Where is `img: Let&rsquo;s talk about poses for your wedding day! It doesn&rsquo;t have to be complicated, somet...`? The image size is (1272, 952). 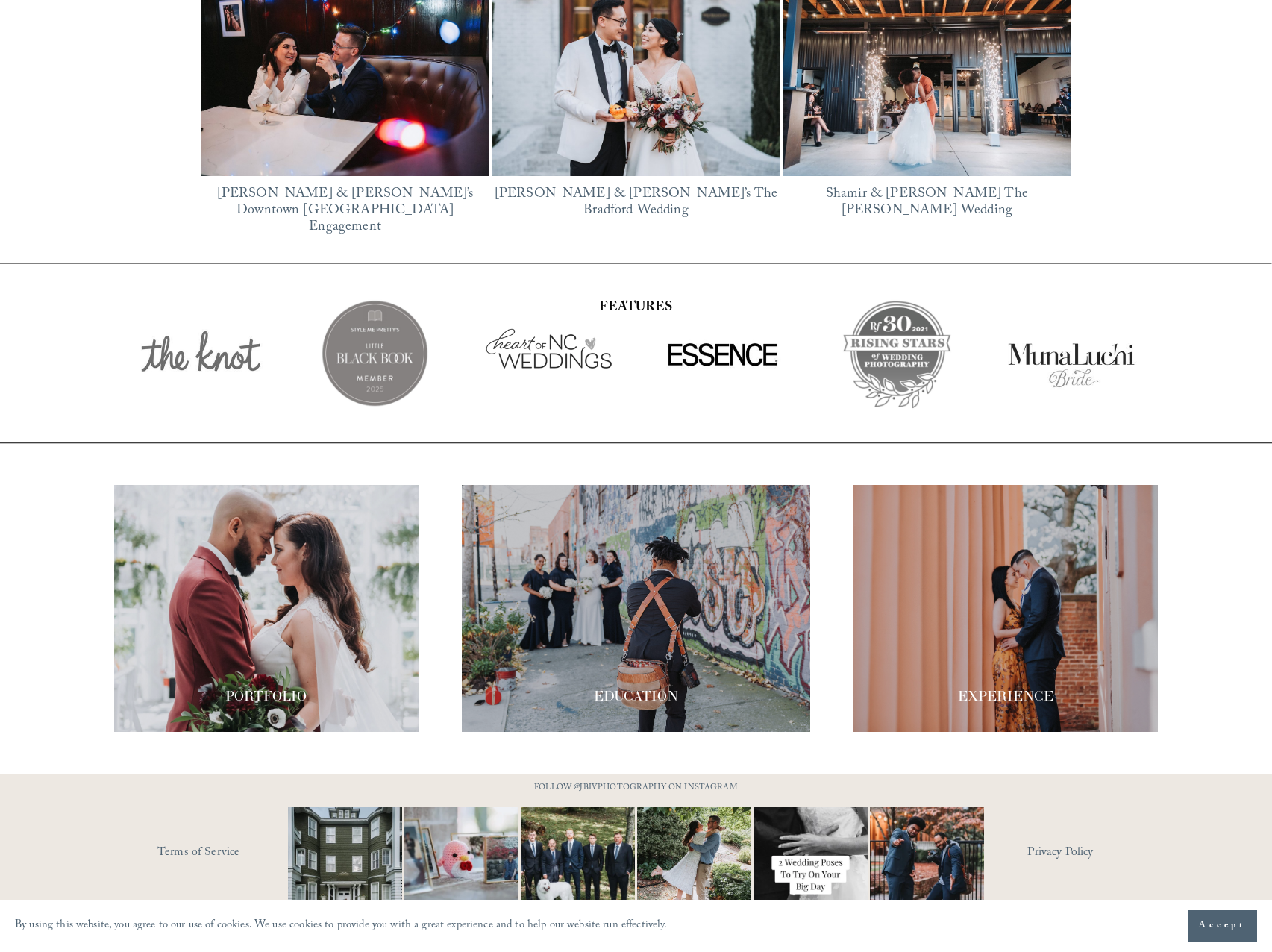 img: Let&rsquo;s talk about poses for your wedding day! It doesn&rsquo;t have to be complicated, somet... is located at coordinates (811, 864).